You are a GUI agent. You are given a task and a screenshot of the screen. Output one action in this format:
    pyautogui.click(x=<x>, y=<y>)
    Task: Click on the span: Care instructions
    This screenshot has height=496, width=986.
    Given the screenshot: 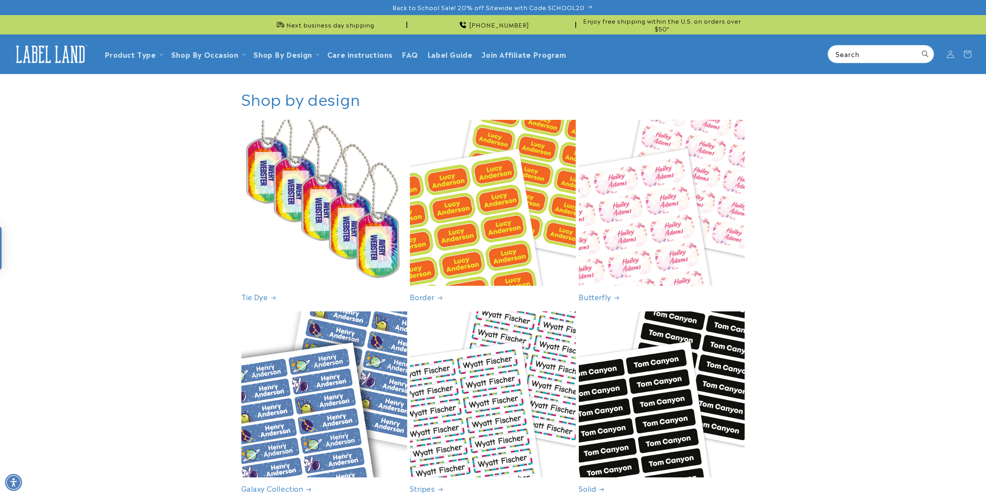 What is the action you would take?
    pyautogui.click(x=360, y=54)
    